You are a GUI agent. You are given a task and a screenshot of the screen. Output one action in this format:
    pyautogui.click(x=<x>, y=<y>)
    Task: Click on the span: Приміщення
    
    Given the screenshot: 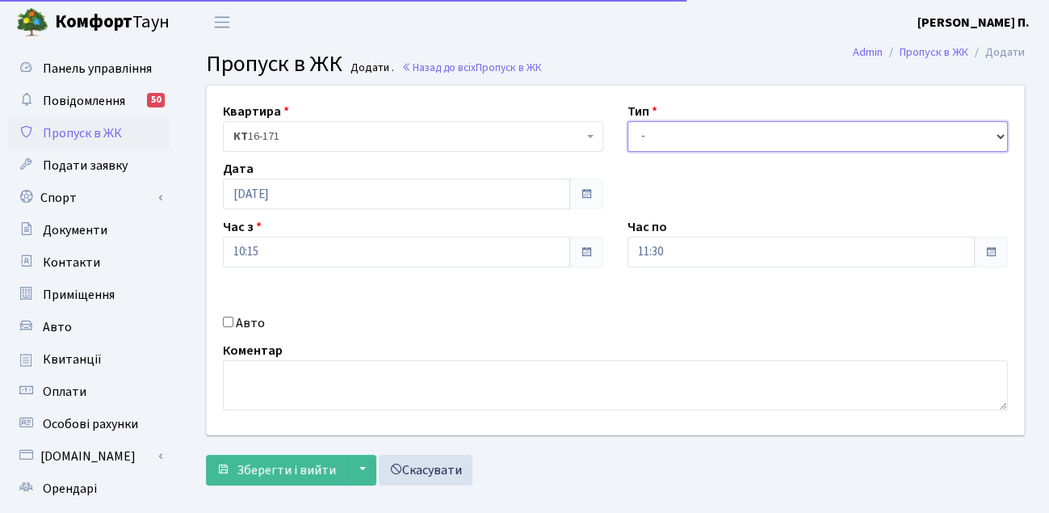 What is the action you would take?
    pyautogui.click(x=78, y=295)
    